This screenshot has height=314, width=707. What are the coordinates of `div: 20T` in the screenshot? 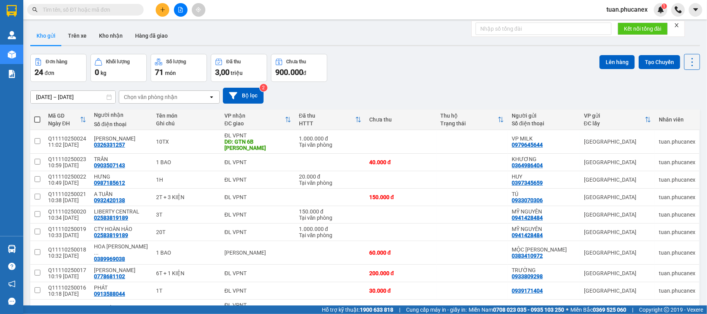 It's located at (186, 232).